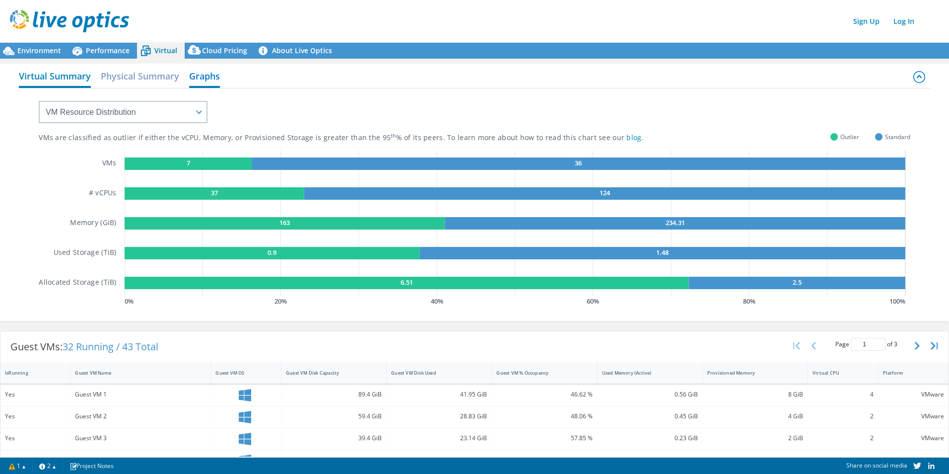  What do you see at coordinates (675, 222) in the screenshot?
I see `text: 234.31` at bounding box center [675, 222].